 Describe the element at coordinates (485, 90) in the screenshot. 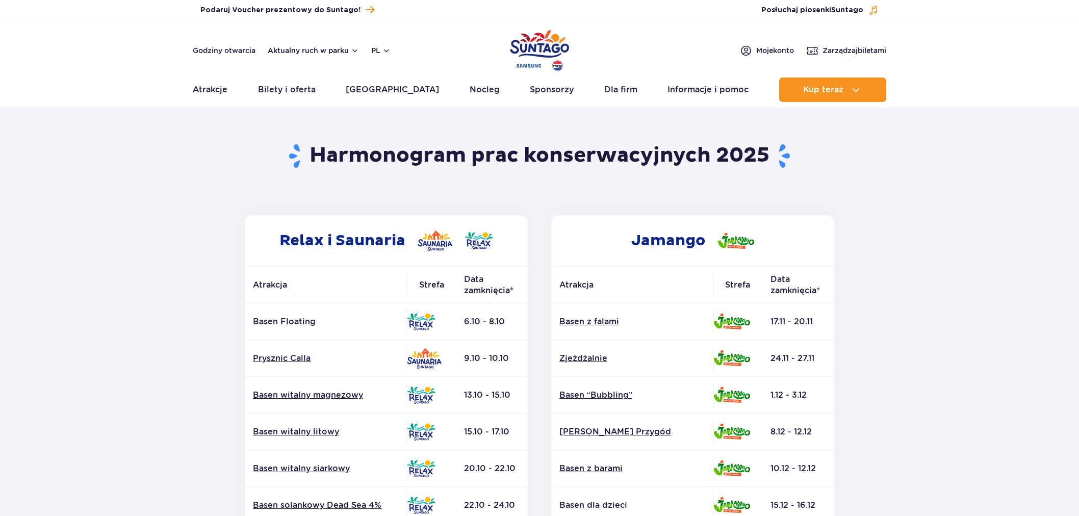

I see `a: Nocleg` at that location.